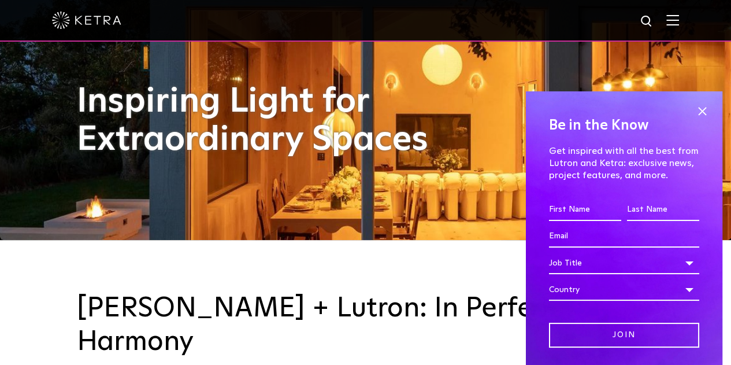 The width and height of the screenshot is (731, 365). What do you see at coordinates (673, 20) in the screenshot?
I see `img: Hamburger%20Nav.svg` at bounding box center [673, 20].